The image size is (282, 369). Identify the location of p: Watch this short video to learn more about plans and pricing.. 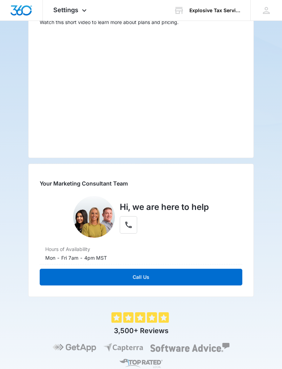
(141, 22).